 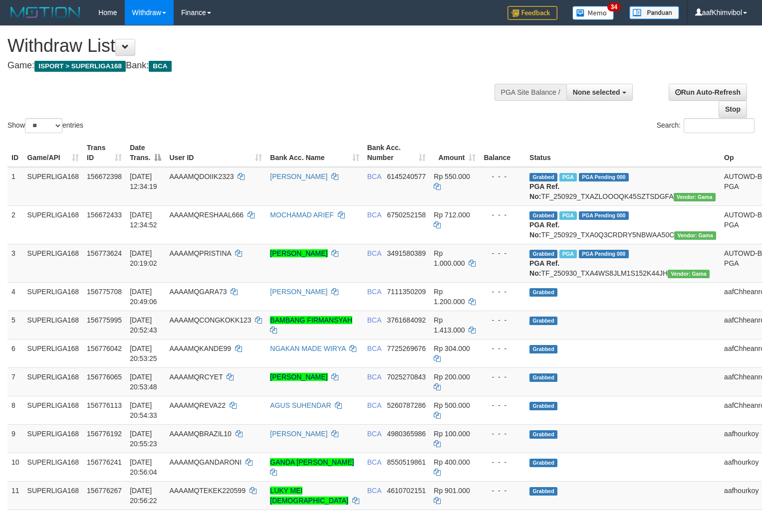 What do you see at coordinates (145, 153) in the screenshot?
I see `th: Date Trans.: activate to sort column descending` at bounding box center [145, 153].